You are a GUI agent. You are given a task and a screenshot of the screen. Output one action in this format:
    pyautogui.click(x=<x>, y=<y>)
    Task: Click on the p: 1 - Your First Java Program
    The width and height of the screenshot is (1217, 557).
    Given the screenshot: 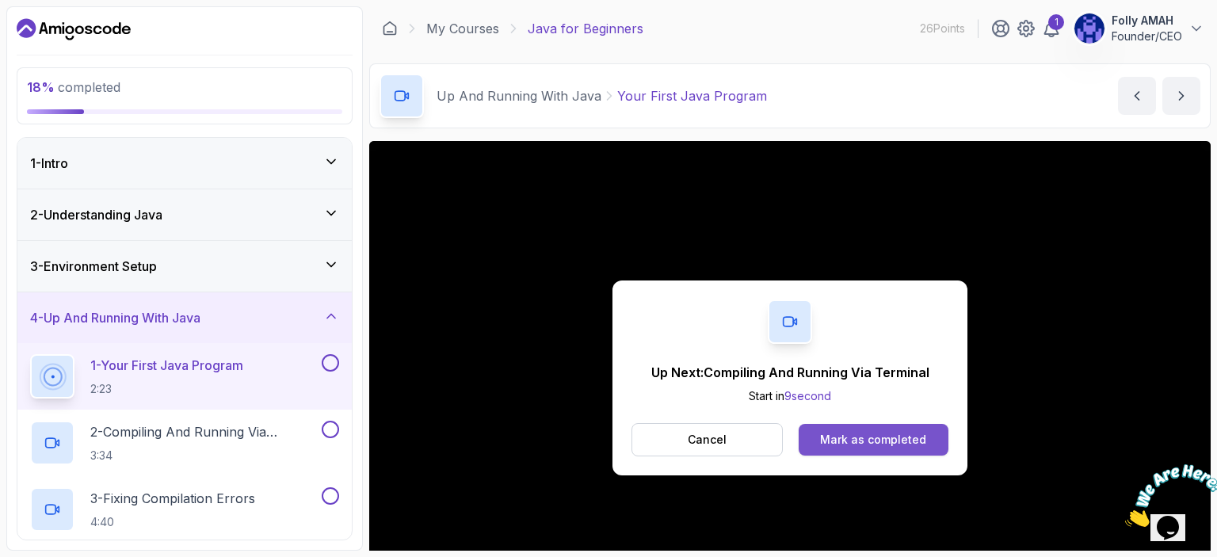 What is the action you would take?
    pyautogui.click(x=166, y=365)
    